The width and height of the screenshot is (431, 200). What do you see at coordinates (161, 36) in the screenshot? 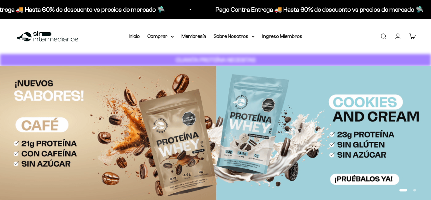
I see `summary: Comprar` at bounding box center [161, 36].